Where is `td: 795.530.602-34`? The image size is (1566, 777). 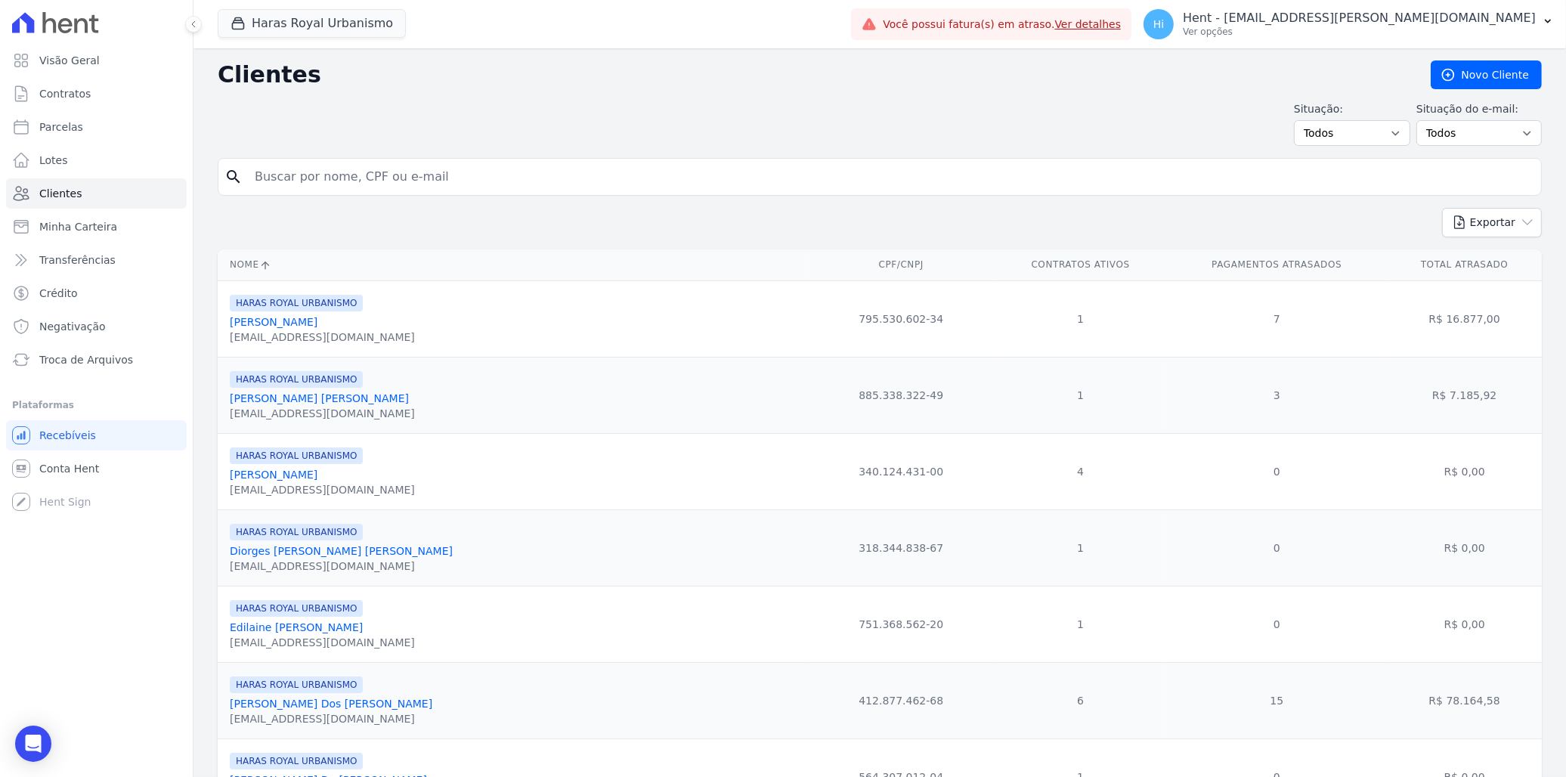 td: 795.530.602-34 is located at coordinates (902, 318).